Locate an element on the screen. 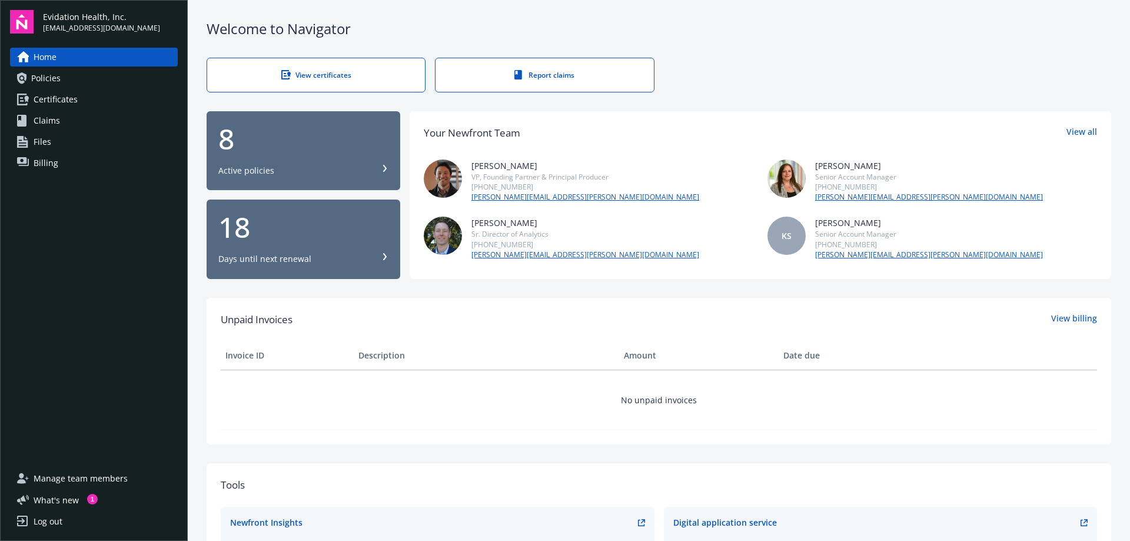 This screenshot has height=541, width=1130. img: navigator-logo.svg is located at coordinates (22, 22).